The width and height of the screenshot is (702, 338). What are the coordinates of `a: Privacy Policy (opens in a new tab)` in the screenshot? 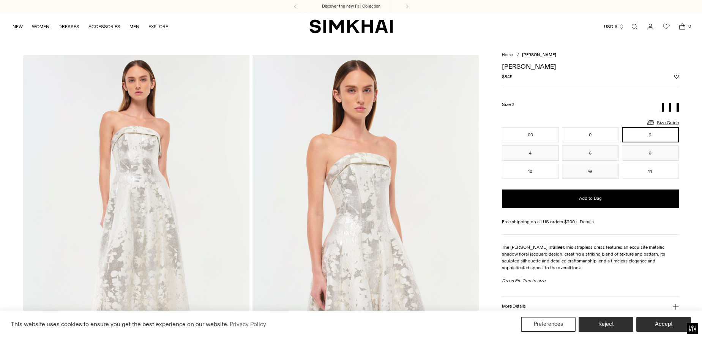 It's located at (248, 324).